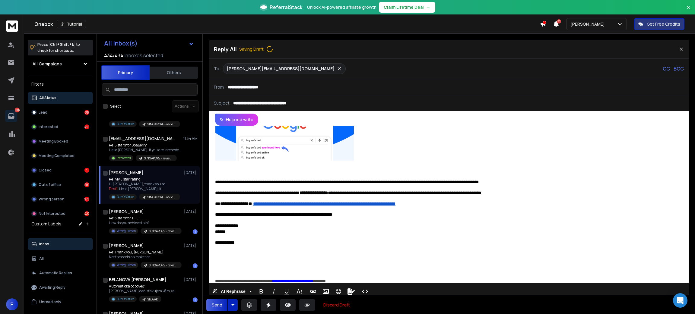 The image size is (695, 314). Describe the element at coordinates (680, 301) in the screenshot. I see `div: Open Intercom Messenger` at that location.